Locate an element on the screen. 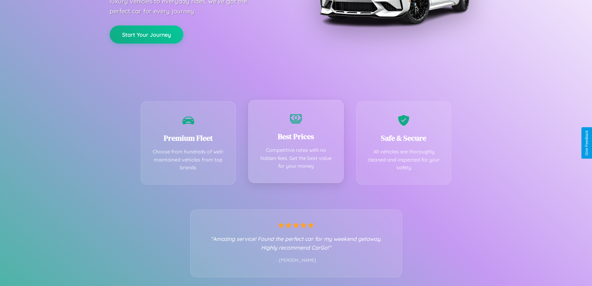  p: All vehicles are thoroughly cleaned and inspected for your safety is located at coordinates (404, 159).